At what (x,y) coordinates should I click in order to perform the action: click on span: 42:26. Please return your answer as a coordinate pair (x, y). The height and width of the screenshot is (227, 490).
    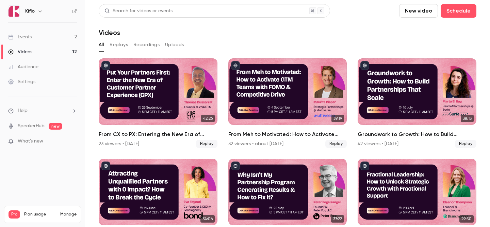
    Looking at the image, I should click on (208, 119).